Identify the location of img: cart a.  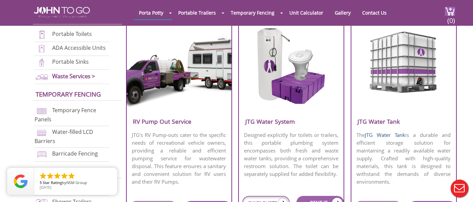
(450, 11).